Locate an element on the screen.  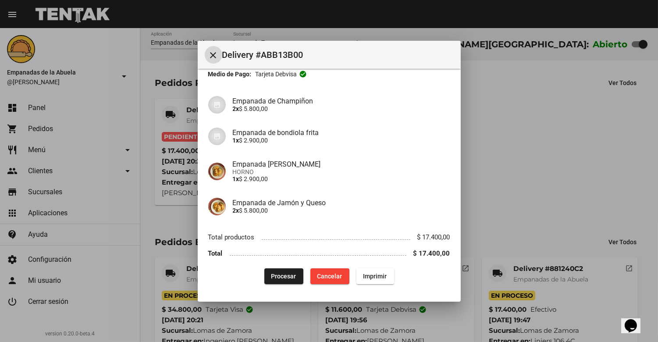
button: Cancelar is located at coordinates (329, 276).